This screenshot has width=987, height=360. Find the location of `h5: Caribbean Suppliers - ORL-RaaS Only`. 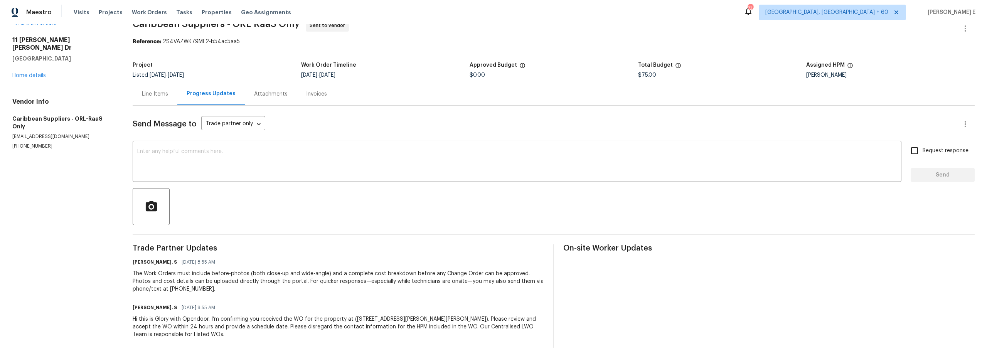

h5: Caribbean Suppliers - ORL-RaaS Only is located at coordinates (63, 123).